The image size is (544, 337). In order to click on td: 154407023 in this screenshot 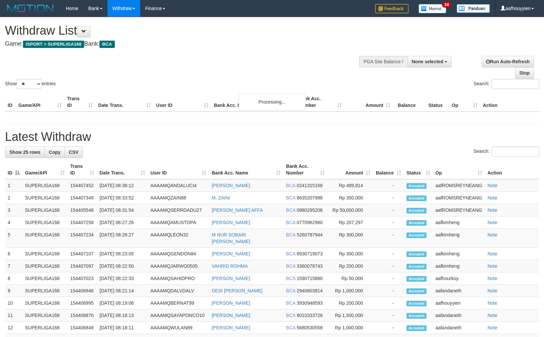, I will do `click(82, 279)`.